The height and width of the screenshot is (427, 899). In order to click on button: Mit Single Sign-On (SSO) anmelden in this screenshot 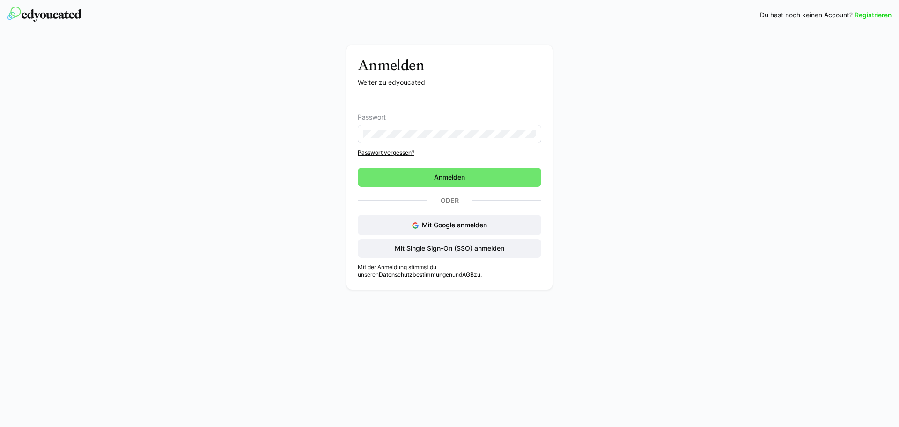, I will do `click(450, 248)`.